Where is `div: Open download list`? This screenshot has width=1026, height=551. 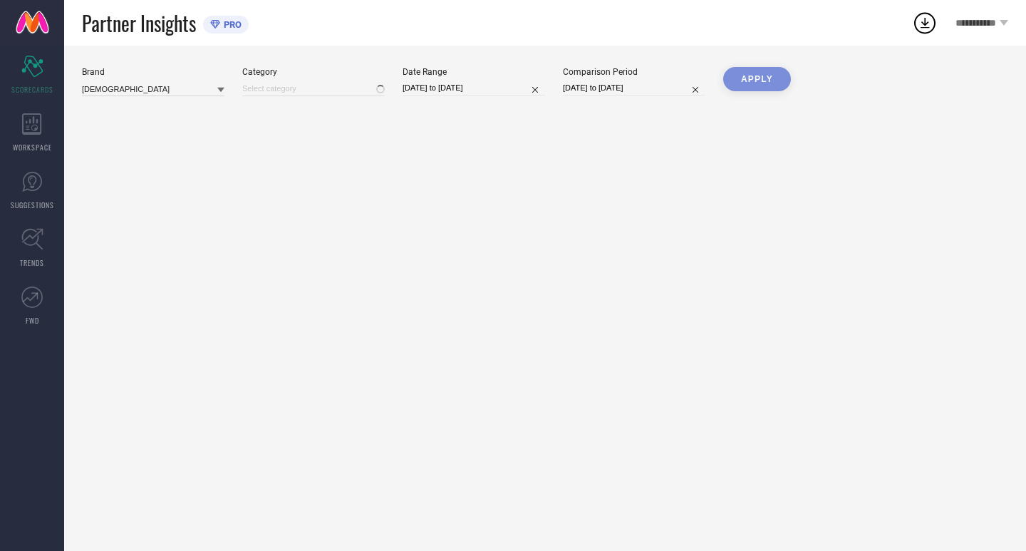 div: Open download list is located at coordinates (925, 23).